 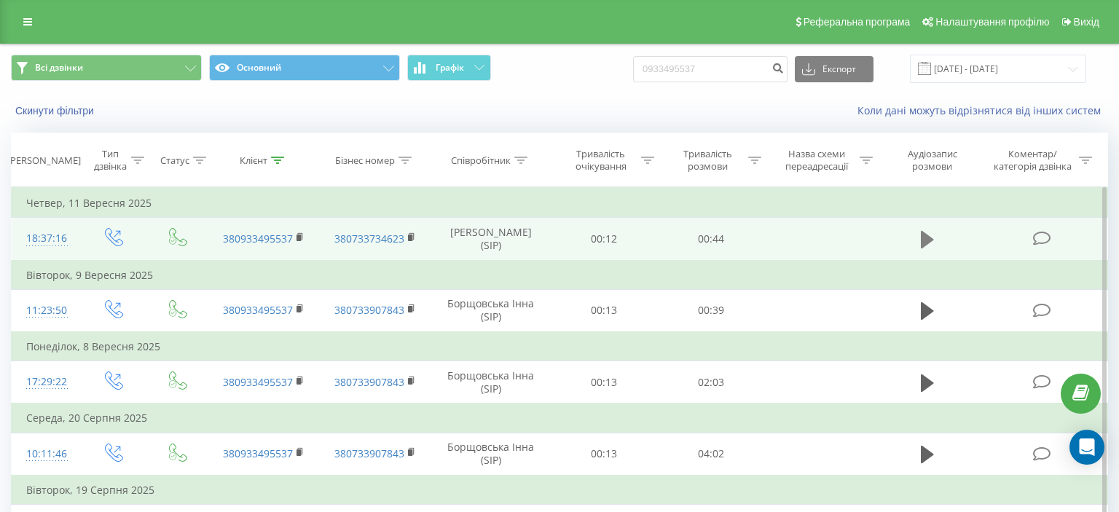 What do you see at coordinates (817, 160) in the screenshot?
I see `div: Назва схеми переадресації` at bounding box center [817, 160].